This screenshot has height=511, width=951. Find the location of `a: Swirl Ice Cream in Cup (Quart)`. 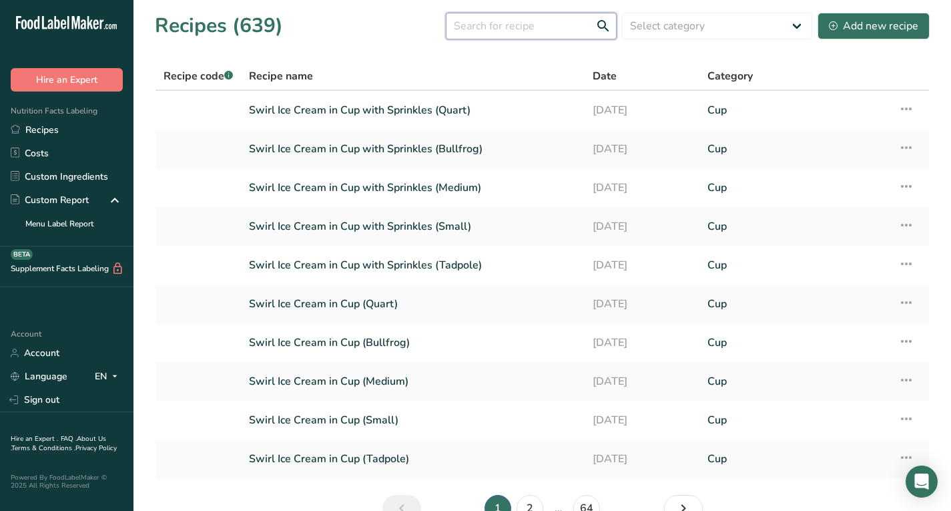

a: Swirl Ice Cream in Cup (Quart) is located at coordinates (413, 304).